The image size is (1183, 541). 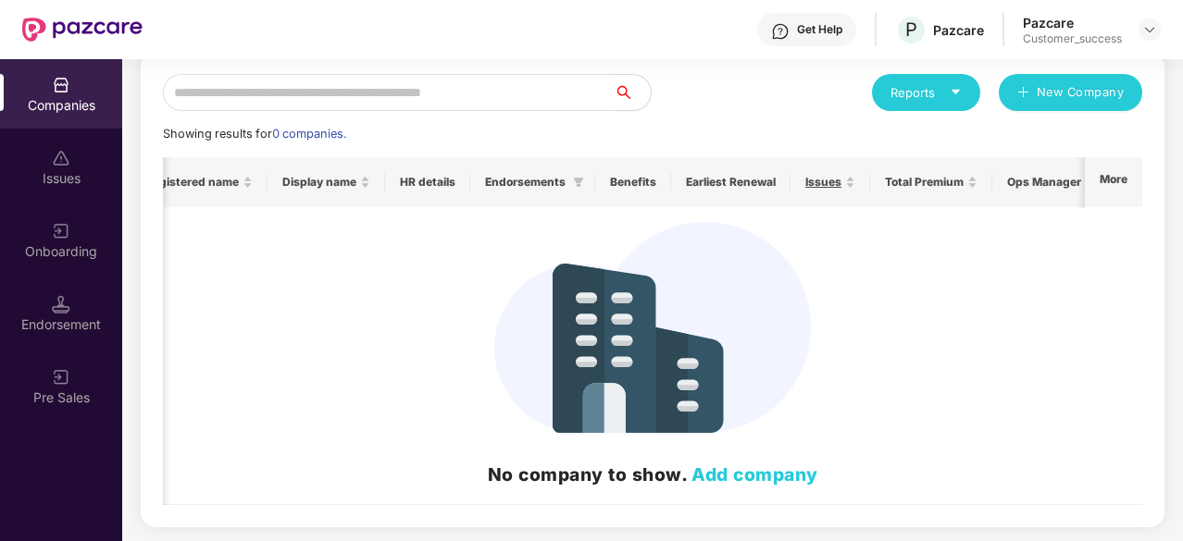 What do you see at coordinates (1150, 30) in the screenshot?
I see `img: svg+xml;base64,PHN2ZyBpZD0iRHJvcGRvd24tMzJ4MzIiIHhtbG5zPSJodHRwOi8vd3d3LnczLm9yZy8yMDAwL3N2ZyIgd2...` at bounding box center [1150, 30].